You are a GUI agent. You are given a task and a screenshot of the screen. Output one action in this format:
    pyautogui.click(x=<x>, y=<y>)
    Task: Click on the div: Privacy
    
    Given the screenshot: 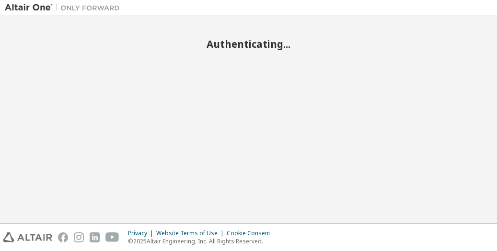 What is the action you would take?
    pyautogui.click(x=142, y=234)
    